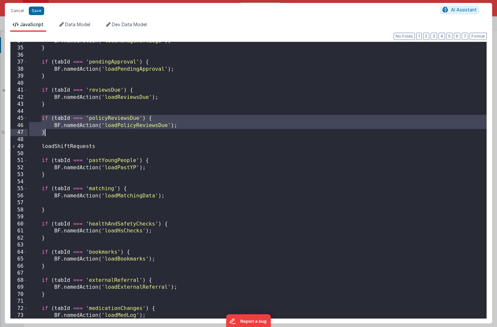 This screenshot has width=497, height=327. What do you see at coordinates (404, 36) in the screenshot?
I see `button: No Folds` at bounding box center [404, 36].